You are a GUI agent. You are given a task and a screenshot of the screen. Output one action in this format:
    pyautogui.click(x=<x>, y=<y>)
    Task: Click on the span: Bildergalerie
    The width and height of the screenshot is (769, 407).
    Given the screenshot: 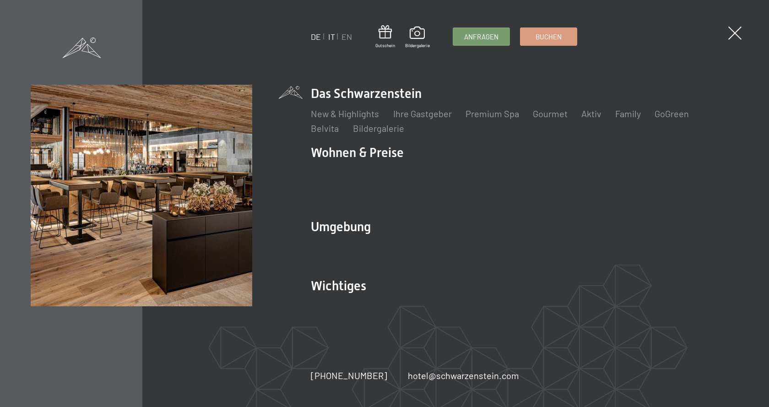 What is the action you would take?
    pyautogui.click(x=417, y=45)
    